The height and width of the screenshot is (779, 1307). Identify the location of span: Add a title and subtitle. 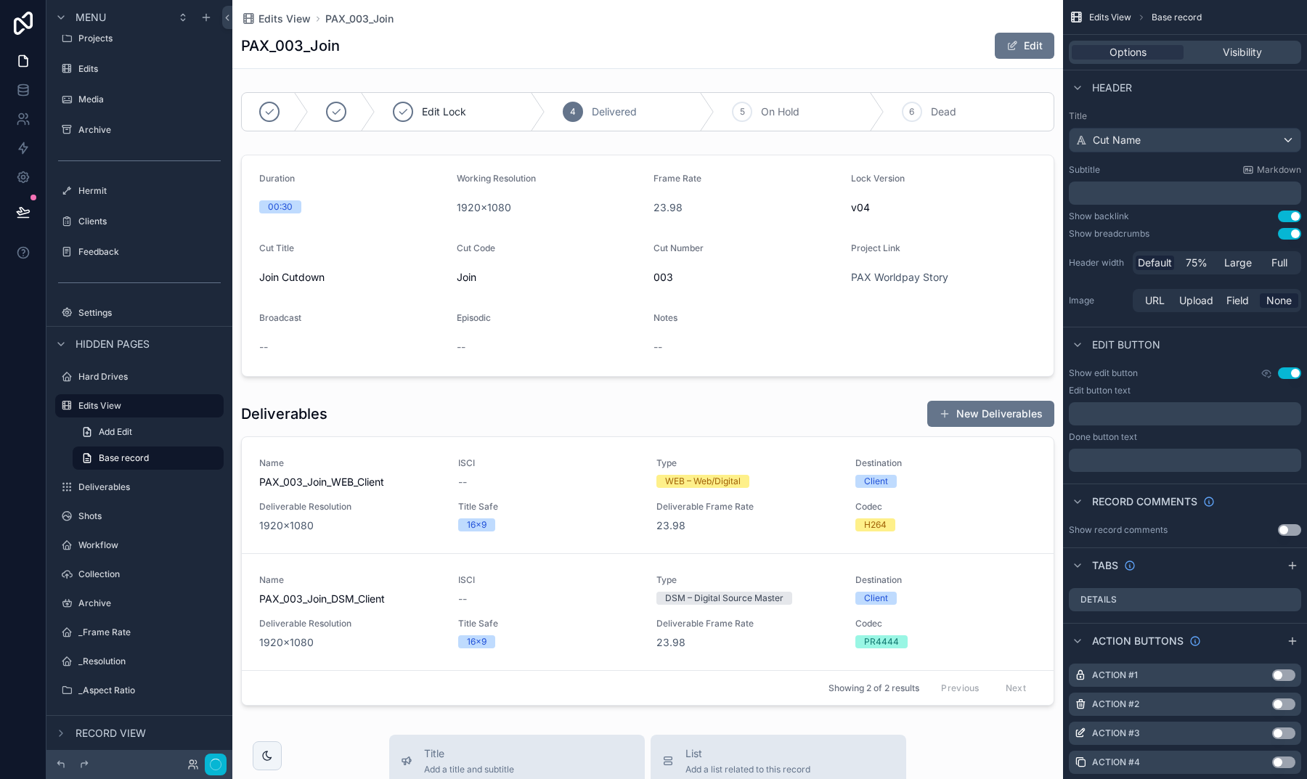
(469, 770).